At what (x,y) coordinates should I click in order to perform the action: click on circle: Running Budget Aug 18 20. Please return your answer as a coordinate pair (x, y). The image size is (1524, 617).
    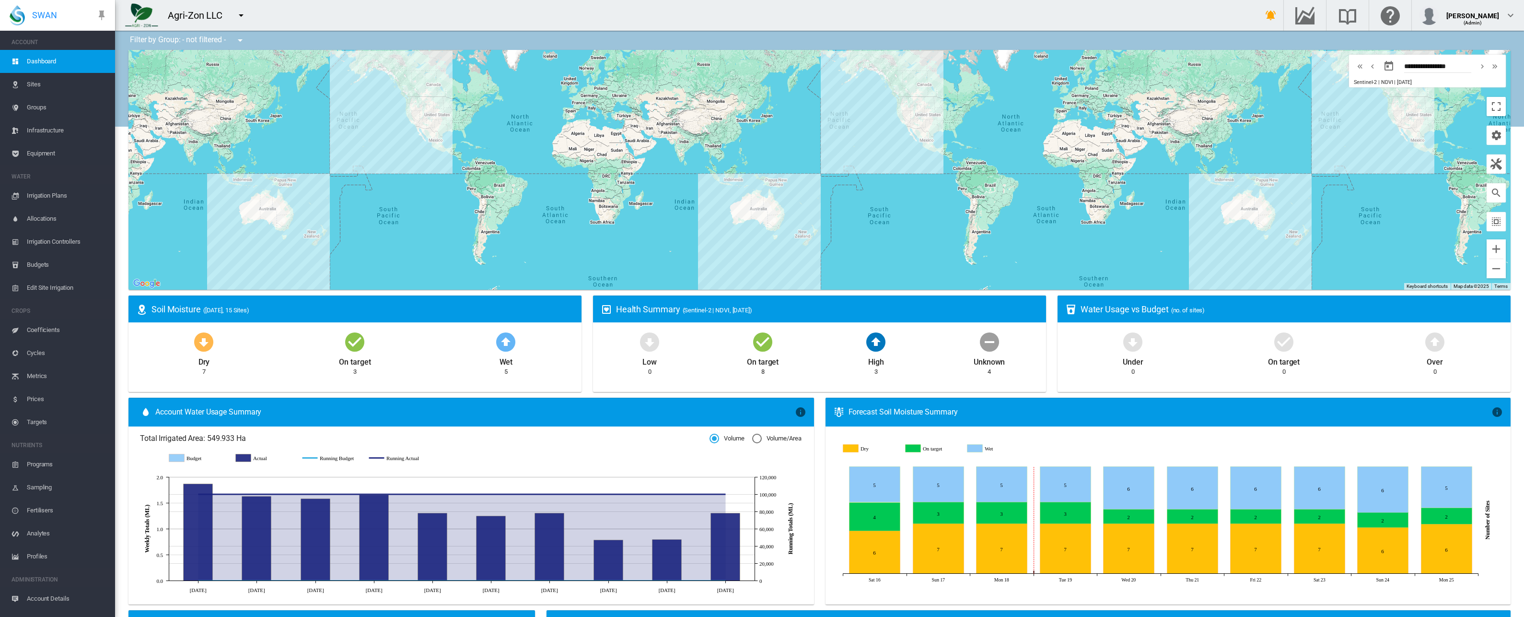
    Looking at the image, I should click on (726, 580).